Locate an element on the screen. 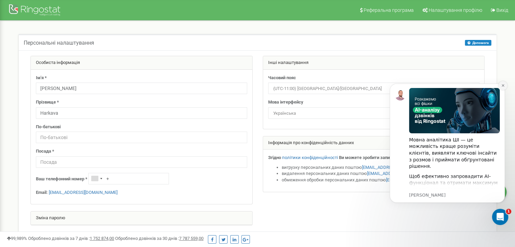  div: Notification stack is located at coordinates (68, 87).